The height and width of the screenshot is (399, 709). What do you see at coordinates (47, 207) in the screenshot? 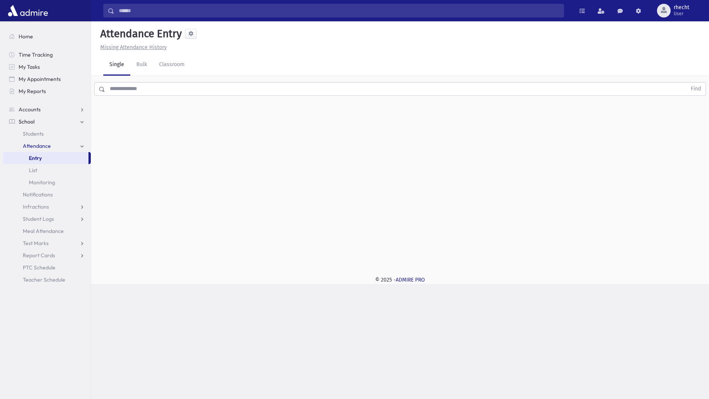
I see `a: Infractions` at bounding box center [47, 207].